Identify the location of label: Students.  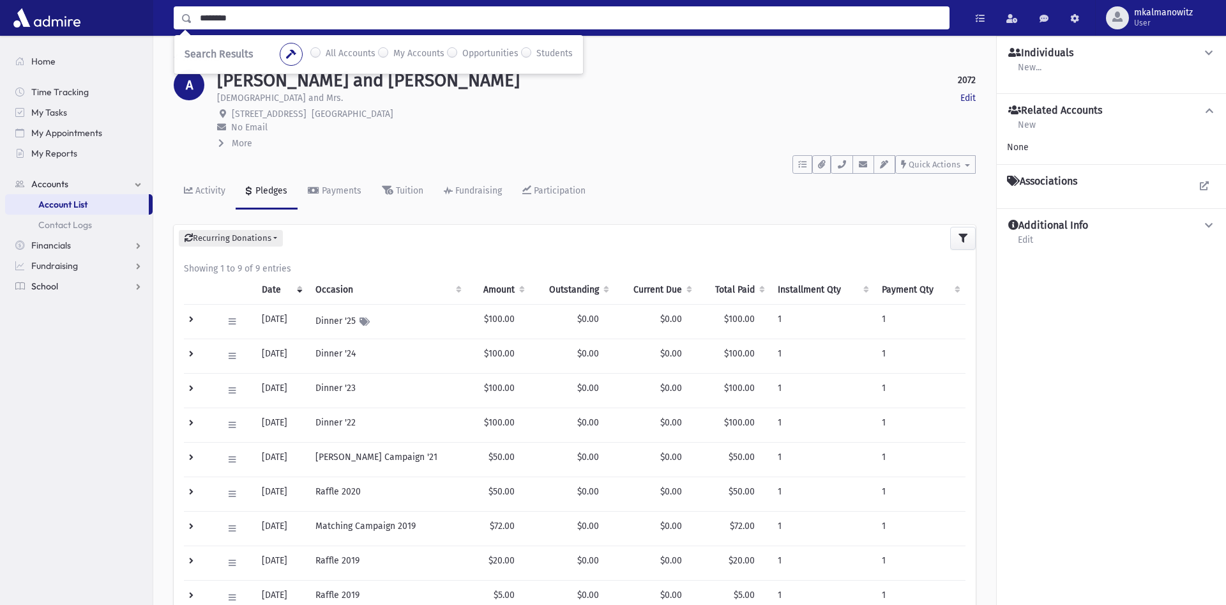
(554, 54).